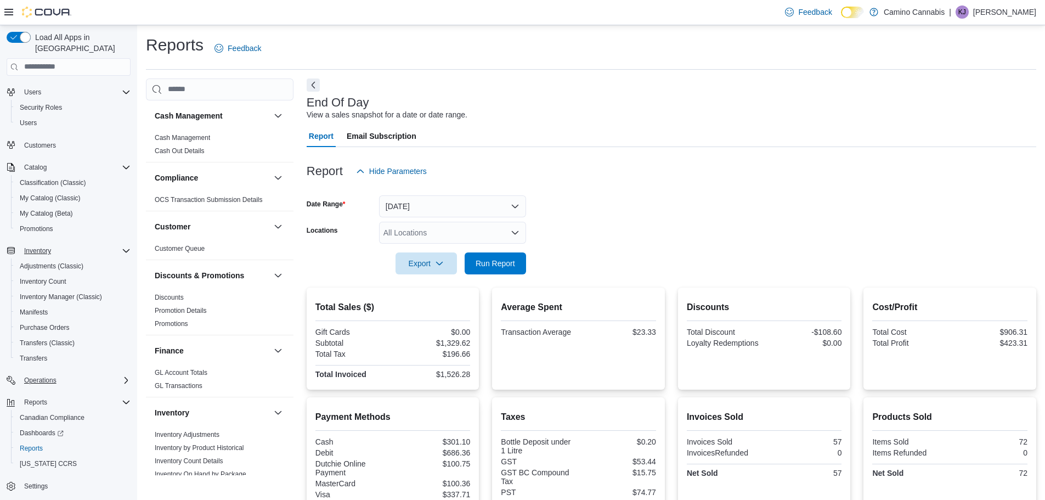 Image resolution: width=1045 pixels, height=500 pixels. I want to click on div: Total Tax, so click(353, 354).